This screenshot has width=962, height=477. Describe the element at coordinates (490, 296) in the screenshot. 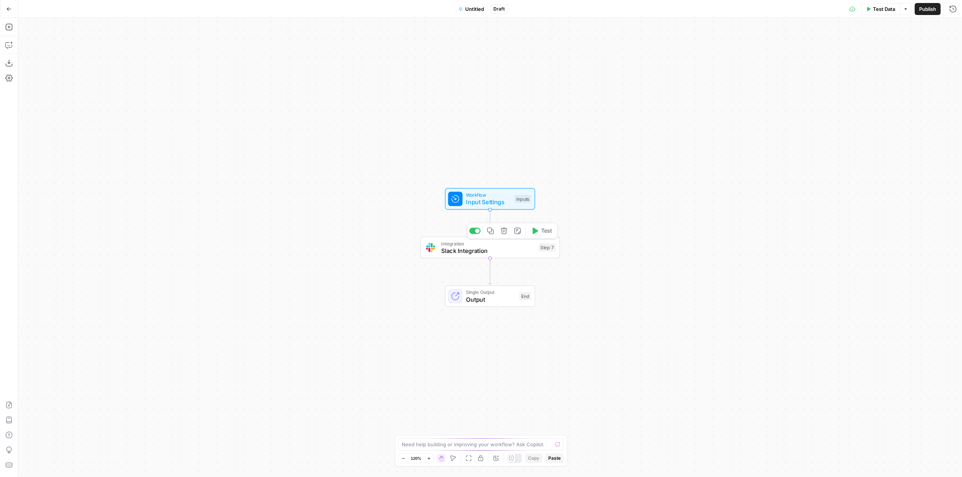

I see `div: Single OutputOutputEnd` at that location.